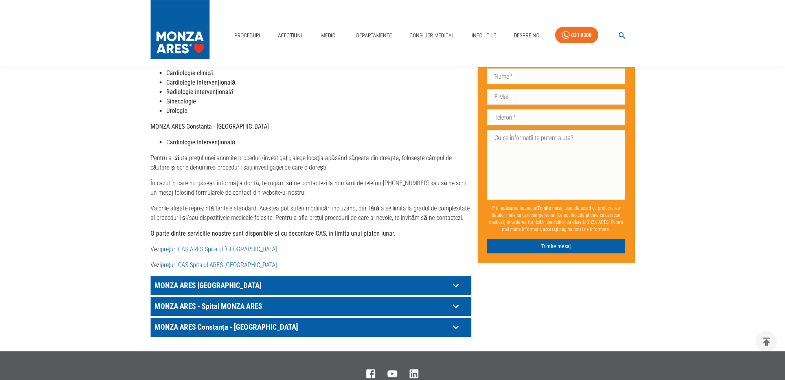  I want to click on p: MONZA ARES - Spital MONZA ARES, so click(301, 306).